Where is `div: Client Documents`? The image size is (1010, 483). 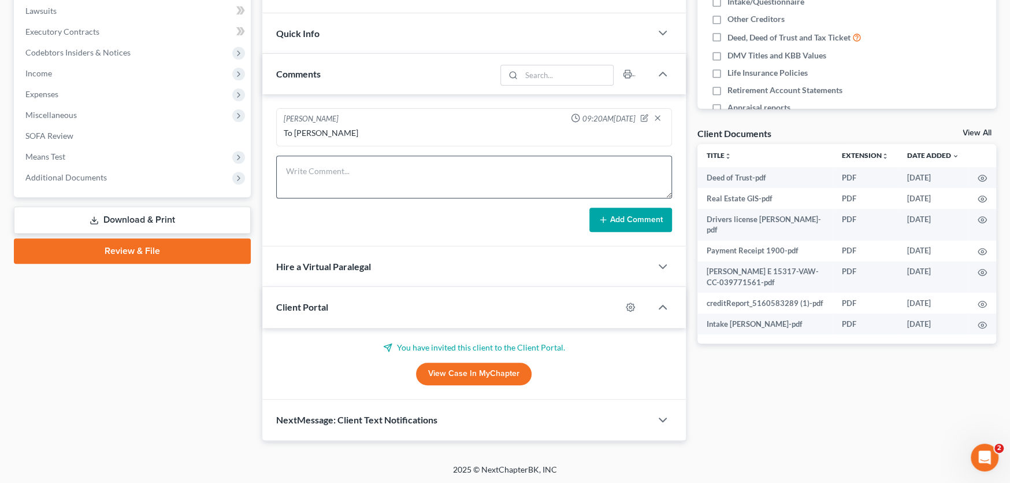
div: Client Documents is located at coordinates (735, 133).